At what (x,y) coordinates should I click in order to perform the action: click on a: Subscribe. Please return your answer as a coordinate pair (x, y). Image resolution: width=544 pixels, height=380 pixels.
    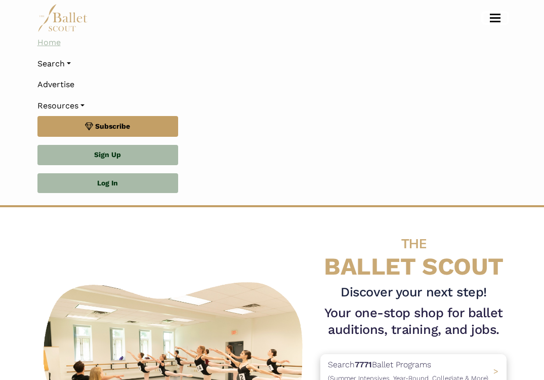
    Looking at the image, I should click on (108, 126).